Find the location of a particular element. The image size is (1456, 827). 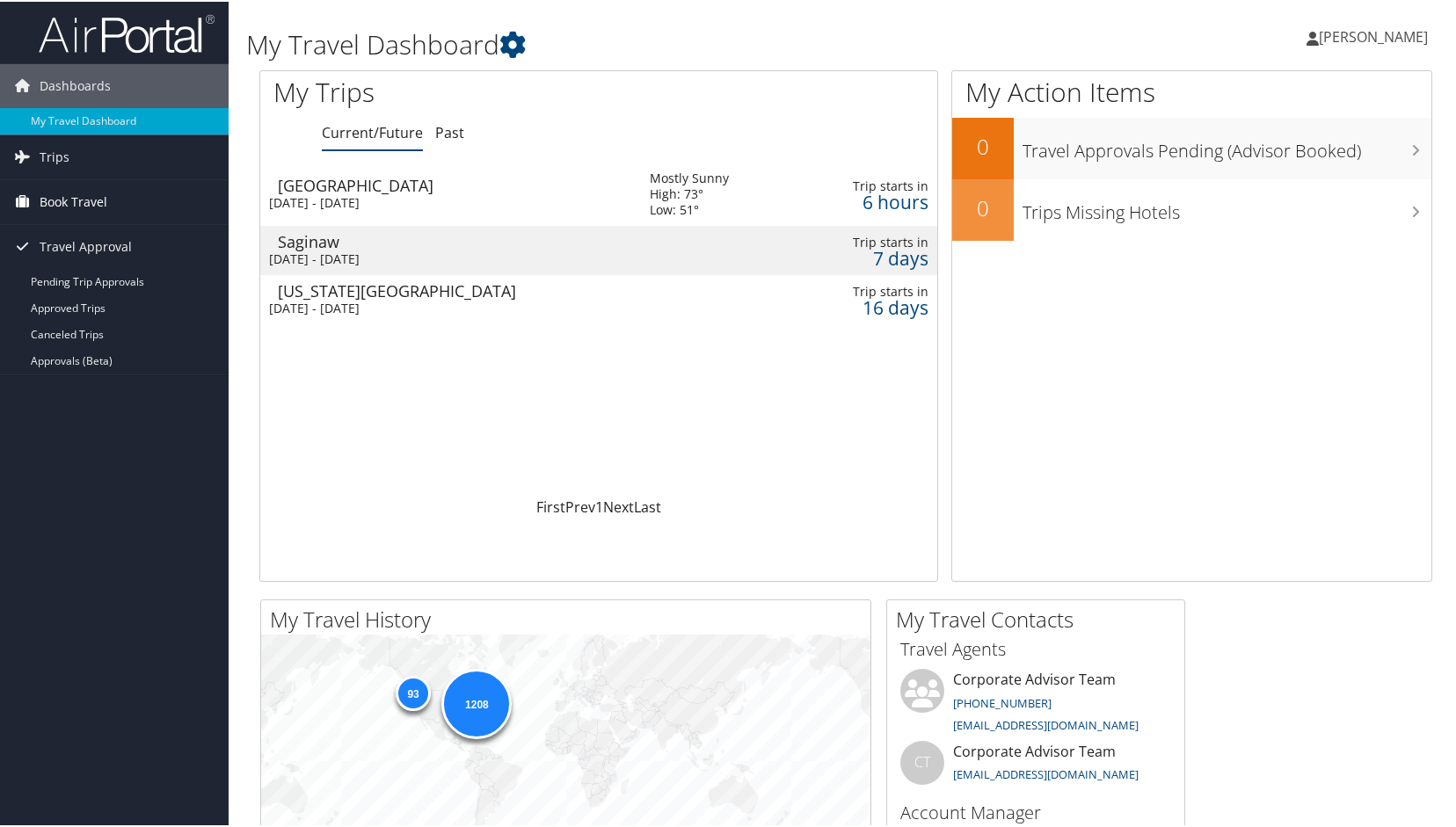

div: Saginaw is located at coordinates (454, 240).